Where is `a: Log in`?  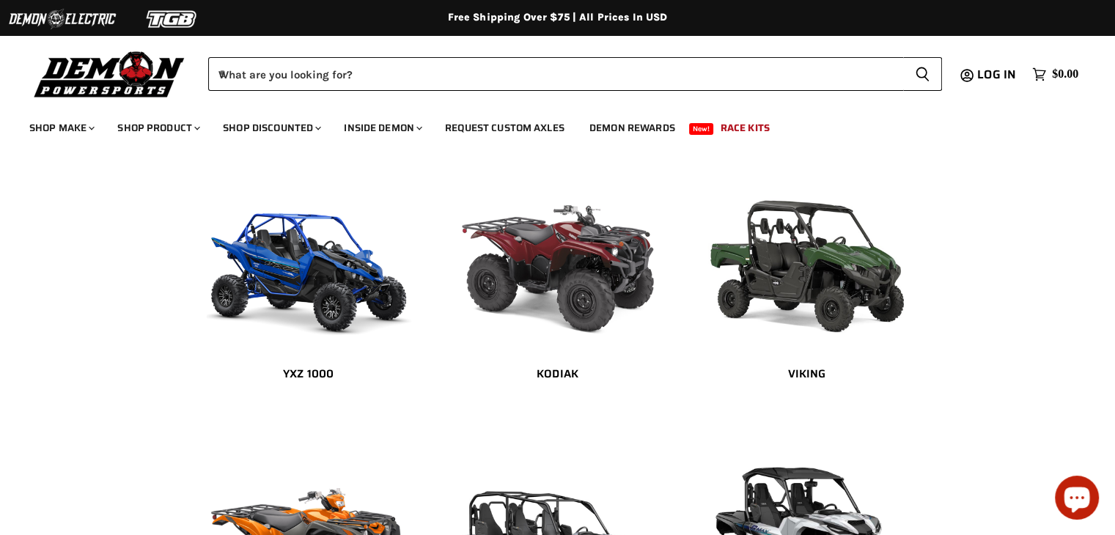 a: Log in is located at coordinates (997, 75).